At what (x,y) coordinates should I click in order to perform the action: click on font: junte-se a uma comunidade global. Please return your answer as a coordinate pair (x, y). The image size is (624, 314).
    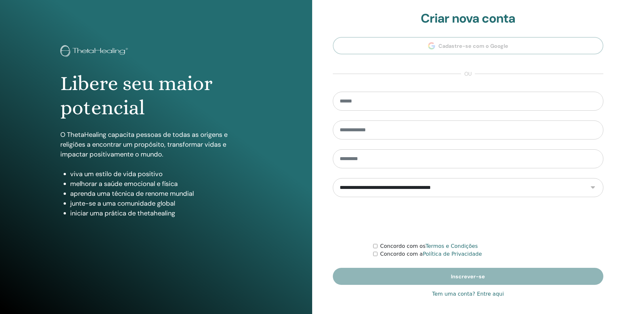
    Looking at the image, I should click on (123, 204).